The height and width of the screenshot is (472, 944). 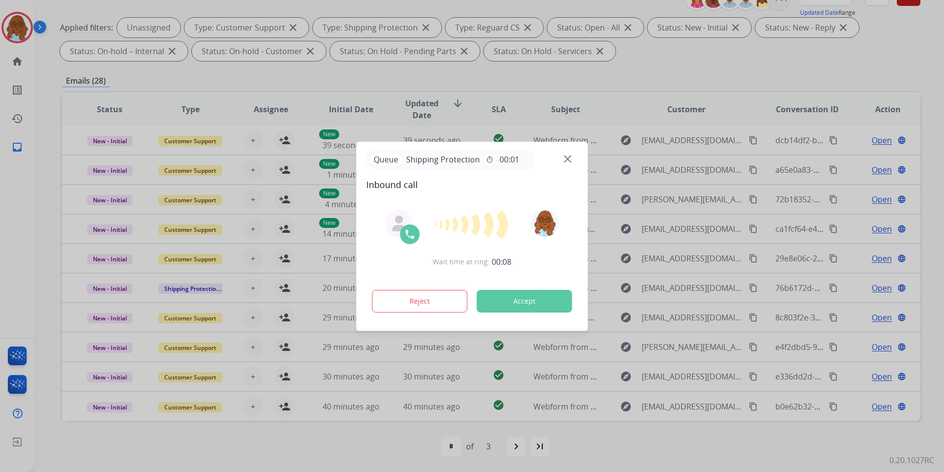 What do you see at coordinates (410, 234) in the screenshot?
I see `img: call-icon` at bounding box center [410, 234].